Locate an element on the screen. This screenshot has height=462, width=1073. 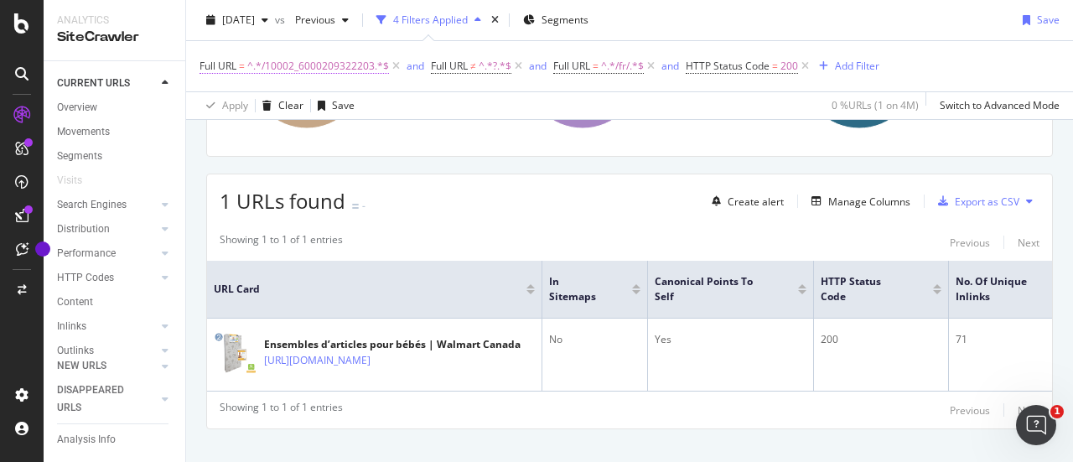
div: Create alert is located at coordinates (755, 201).